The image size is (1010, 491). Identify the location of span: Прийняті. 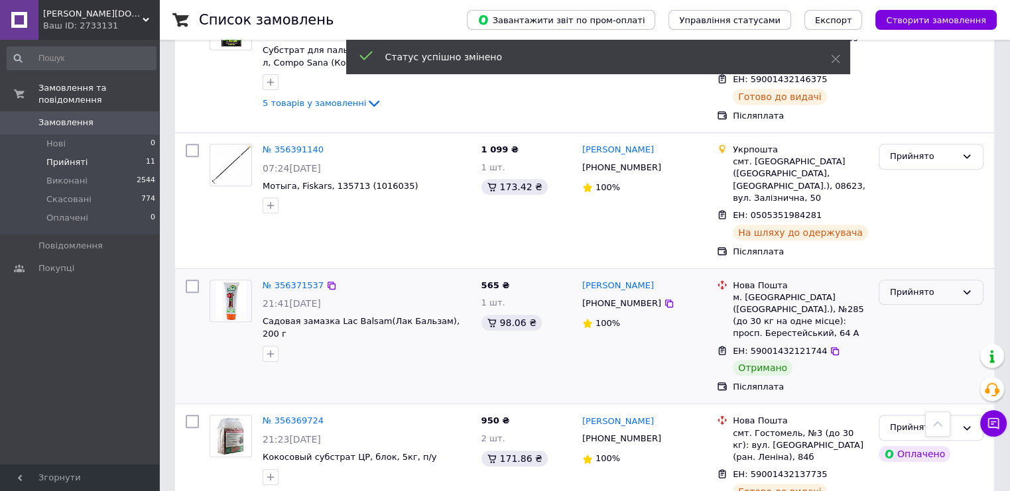
(67, 162).